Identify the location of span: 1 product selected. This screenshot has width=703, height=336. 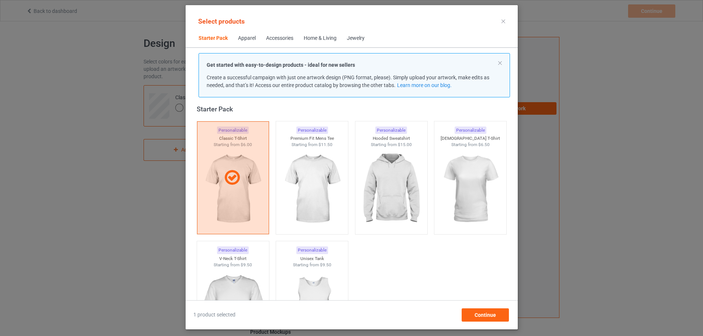
(214, 315).